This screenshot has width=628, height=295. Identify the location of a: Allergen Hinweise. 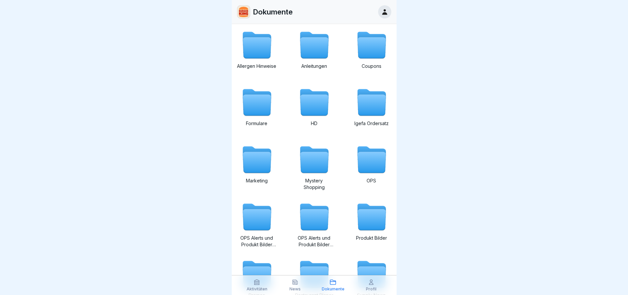
(257, 53).